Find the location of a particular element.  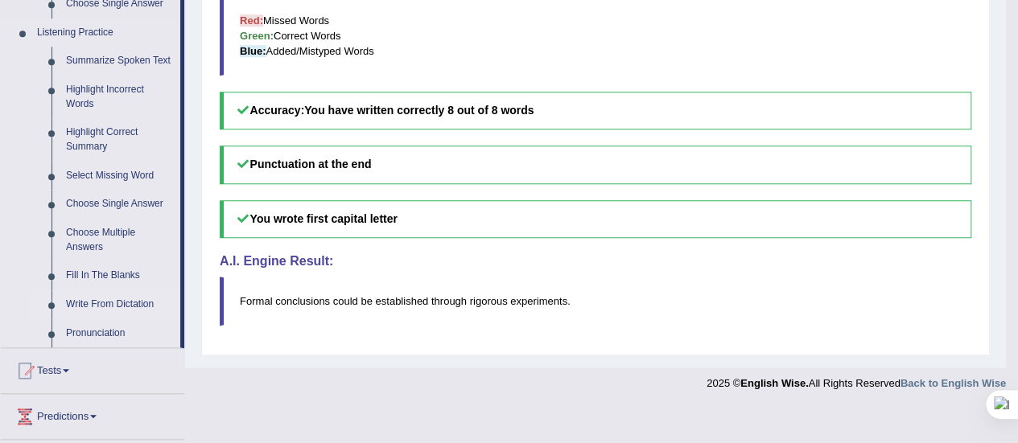

span: through is located at coordinates (449, 301).